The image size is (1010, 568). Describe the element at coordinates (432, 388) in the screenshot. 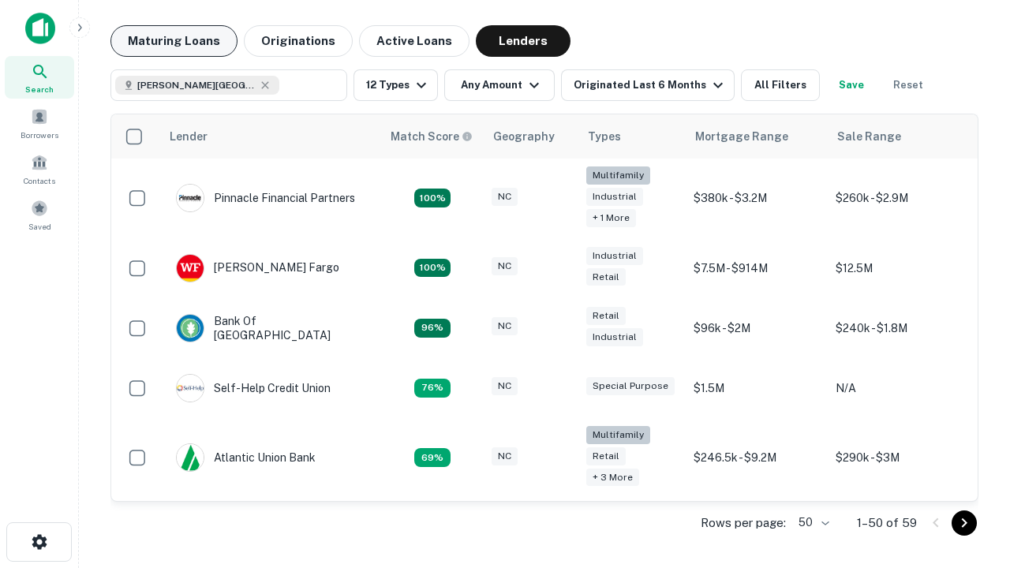

I see `div: Matching Properties: 11, hasApolloMatch: undefined` at that location.